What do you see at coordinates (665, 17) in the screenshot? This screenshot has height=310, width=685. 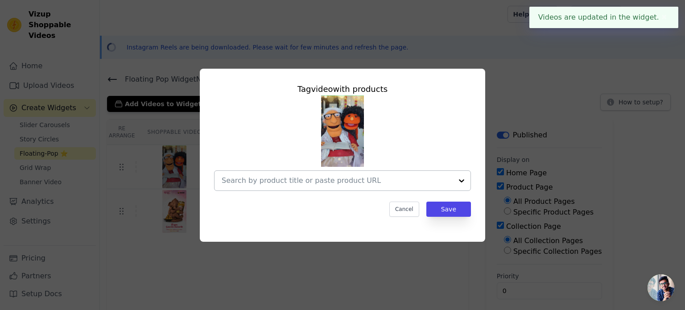 I see `button: Close` at bounding box center [665, 17].